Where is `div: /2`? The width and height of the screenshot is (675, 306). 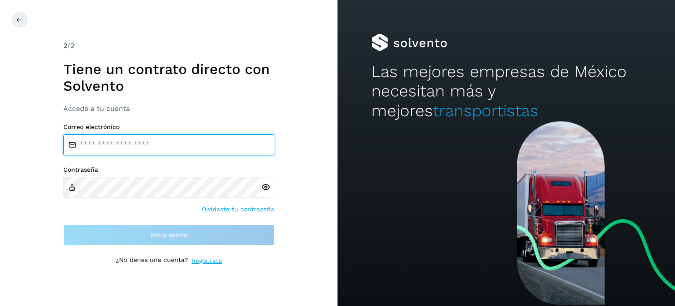
div: /2 is located at coordinates (169, 46).